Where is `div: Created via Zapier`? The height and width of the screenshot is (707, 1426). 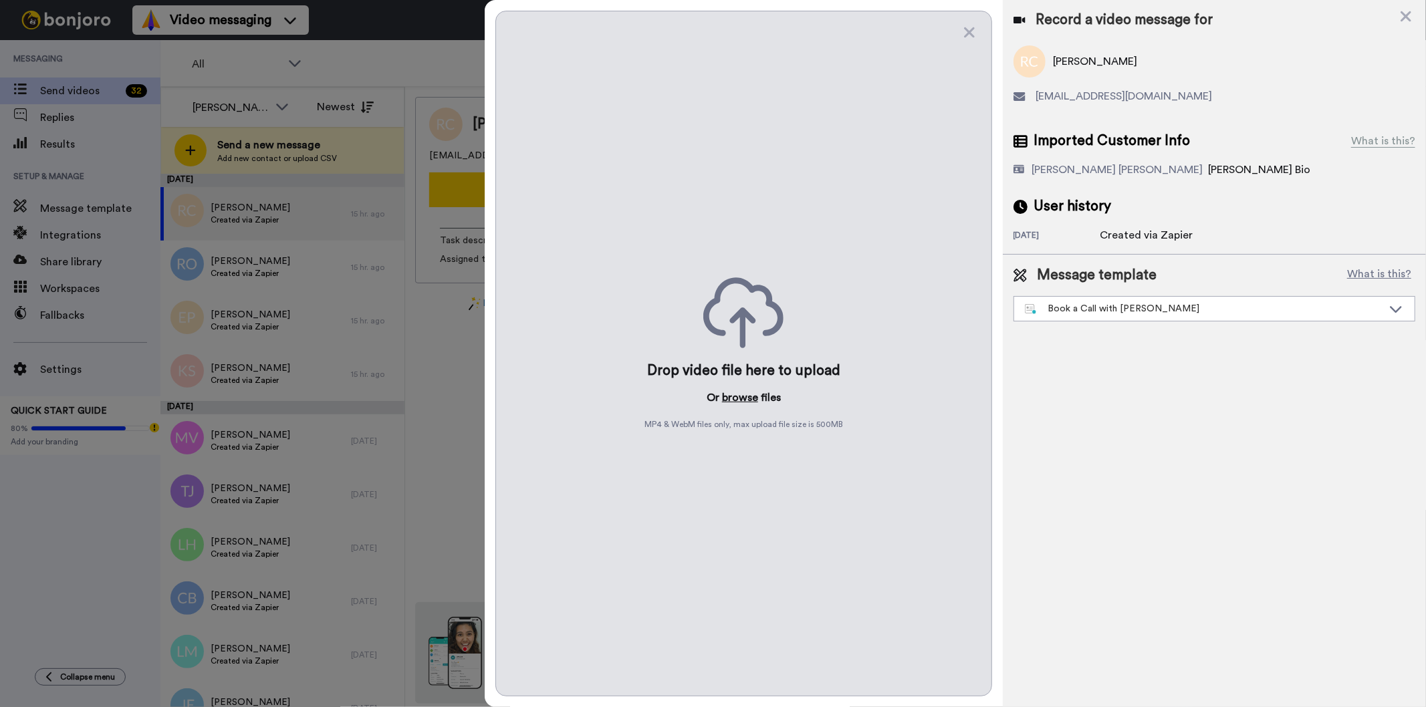
div: Created via Zapier is located at coordinates (1147, 235).